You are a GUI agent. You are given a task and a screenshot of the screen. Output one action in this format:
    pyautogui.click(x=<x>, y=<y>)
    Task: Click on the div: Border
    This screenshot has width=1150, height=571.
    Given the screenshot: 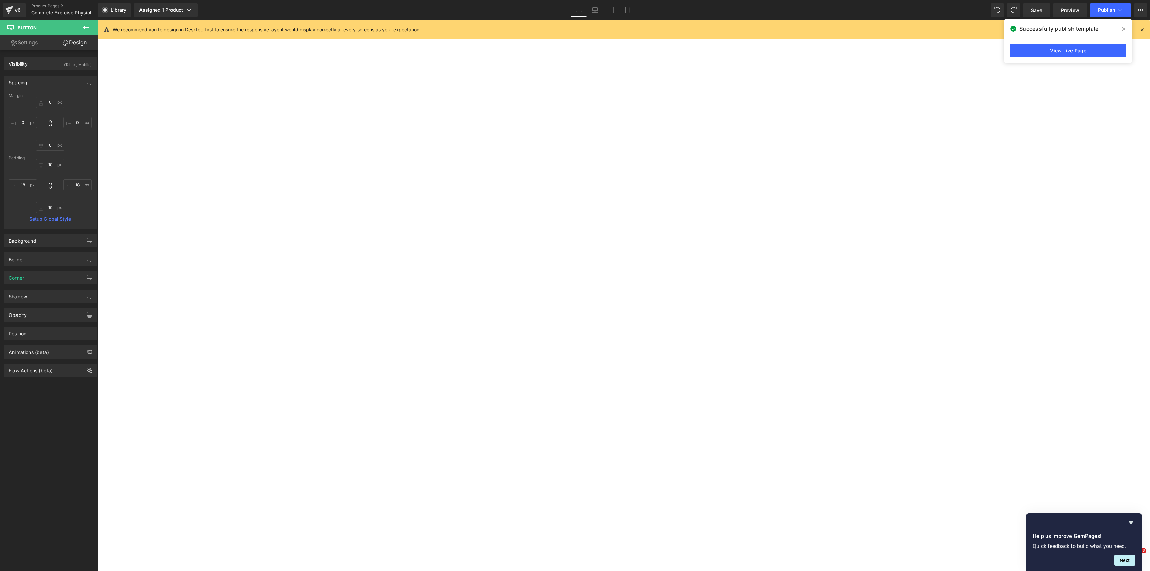 What is the action you would take?
    pyautogui.click(x=16, y=257)
    